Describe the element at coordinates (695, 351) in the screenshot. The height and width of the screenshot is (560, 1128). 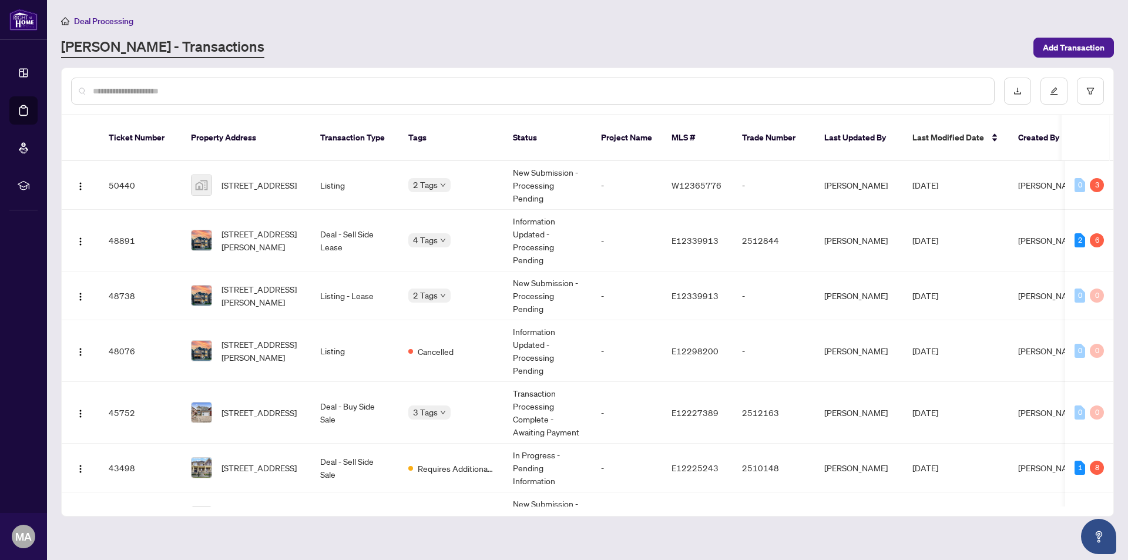
I see `span: E12298200` at that location.